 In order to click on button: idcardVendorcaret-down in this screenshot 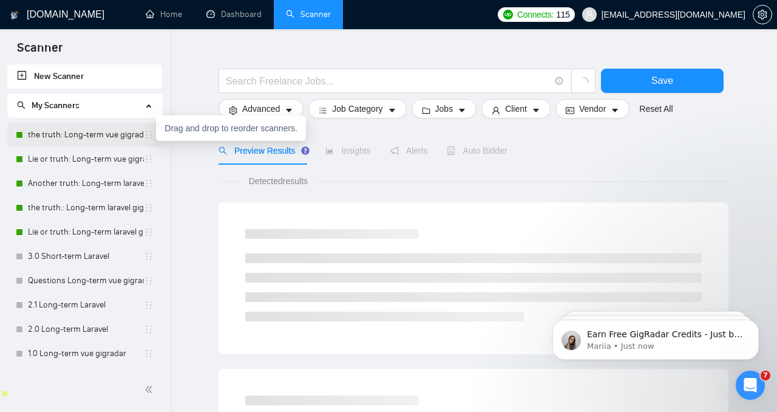, I will do `click(593, 109)`.